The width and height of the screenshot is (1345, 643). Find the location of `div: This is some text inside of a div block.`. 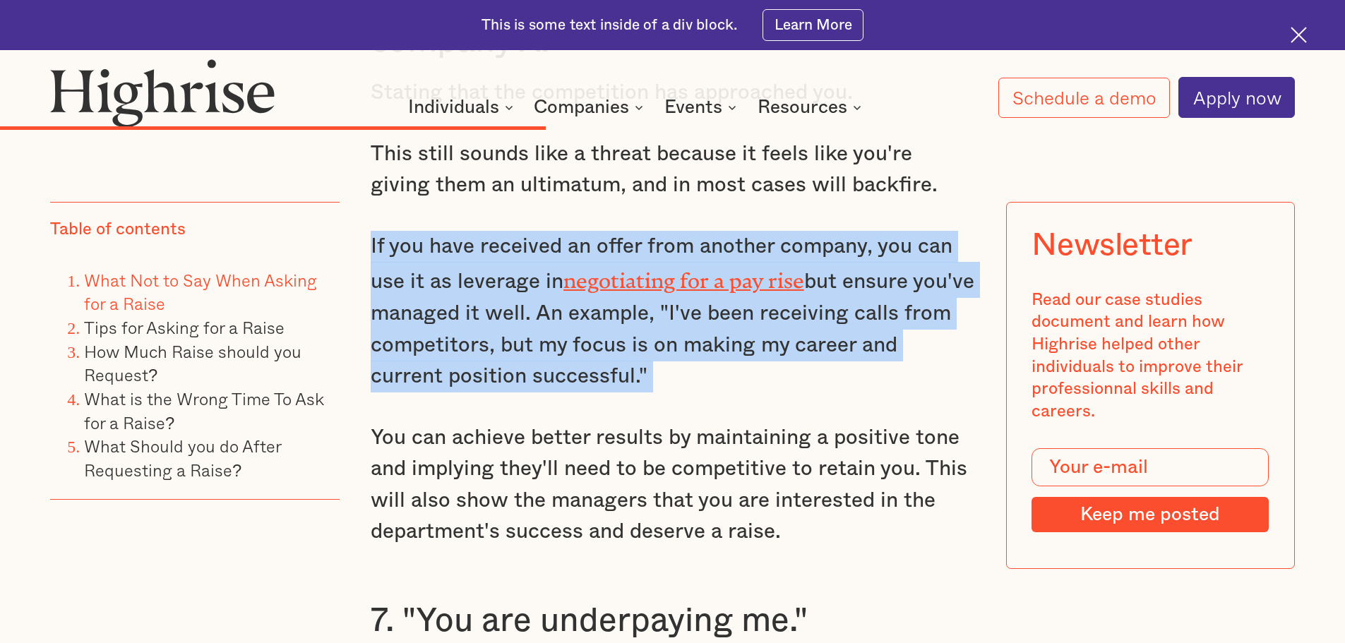

div: This is some text inside of a div block. is located at coordinates (609, 25).